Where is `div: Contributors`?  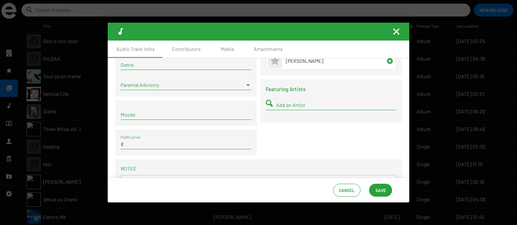
div: Contributors is located at coordinates (186, 49).